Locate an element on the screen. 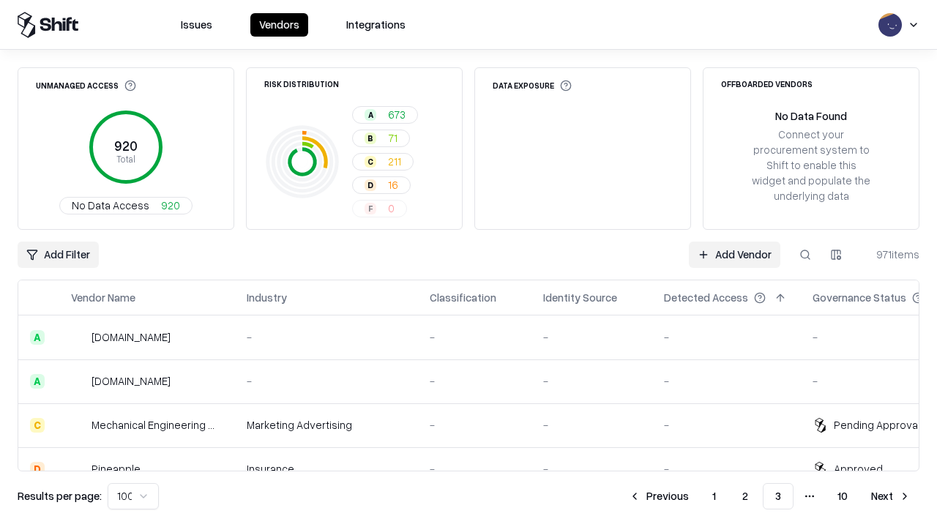  div: Mechanical Engineering World is located at coordinates (157, 425).